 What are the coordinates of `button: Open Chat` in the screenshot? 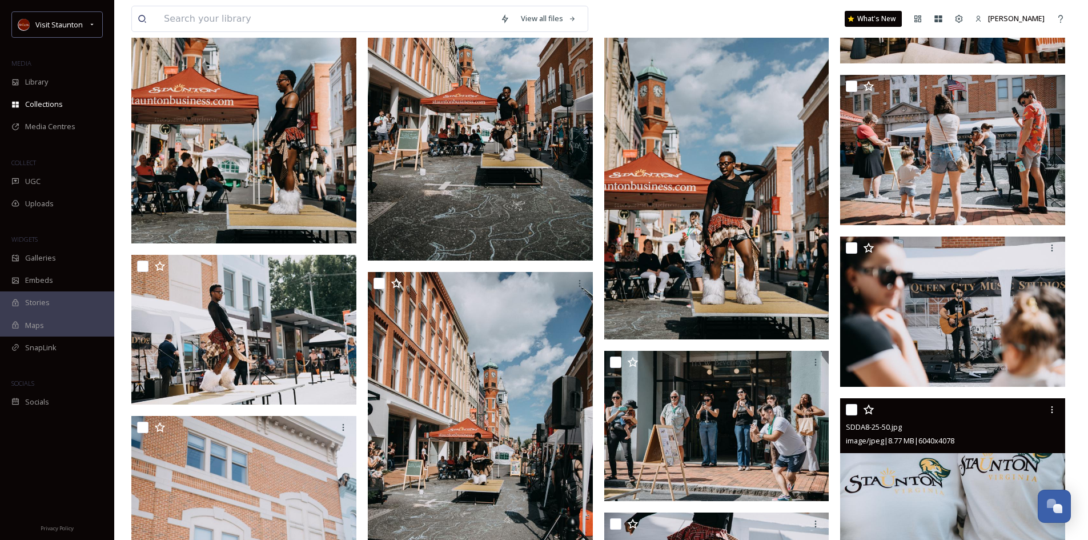 It's located at (1055, 506).